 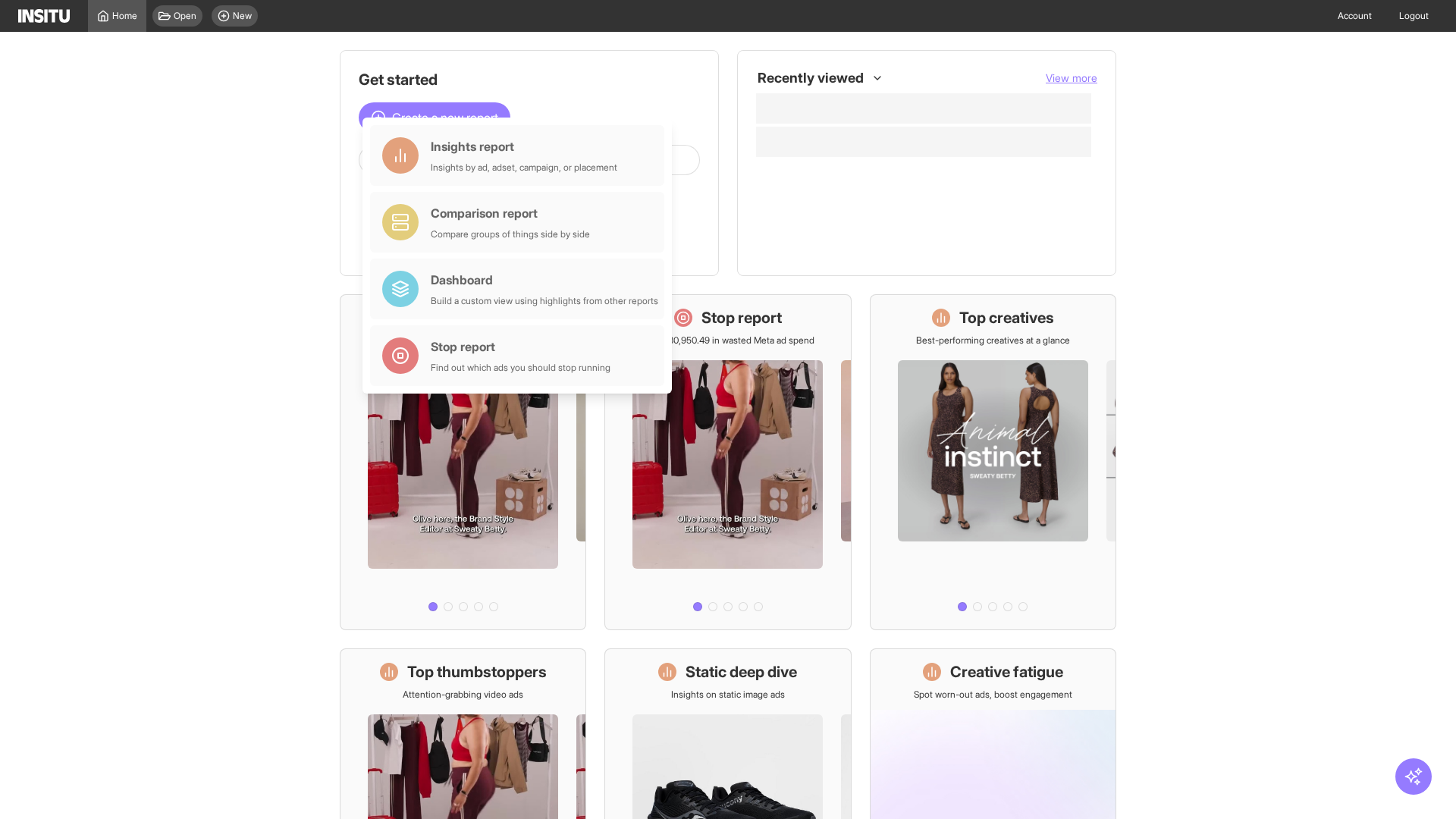 What do you see at coordinates (520, 346) in the screenshot?
I see `div: Stop report` at bounding box center [520, 346].